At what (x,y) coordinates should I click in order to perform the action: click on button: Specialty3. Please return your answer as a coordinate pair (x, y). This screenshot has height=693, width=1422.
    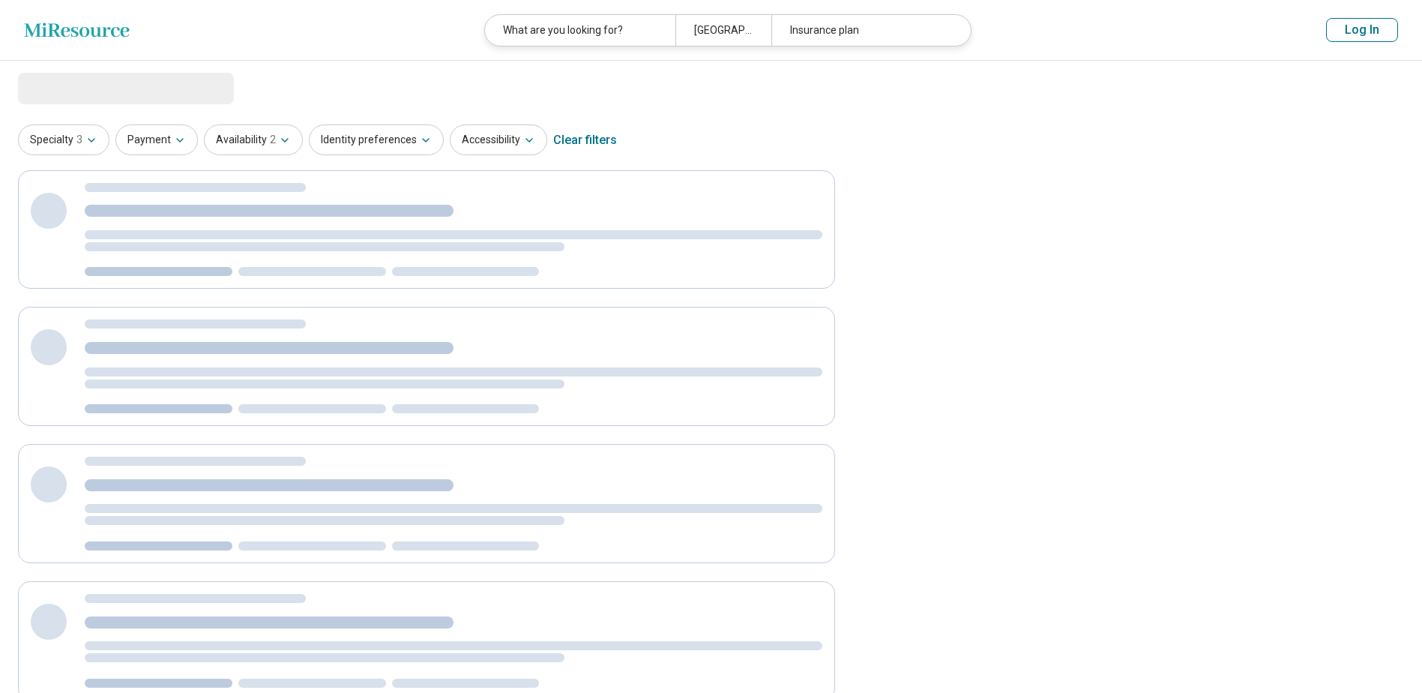
    Looking at the image, I should click on (64, 139).